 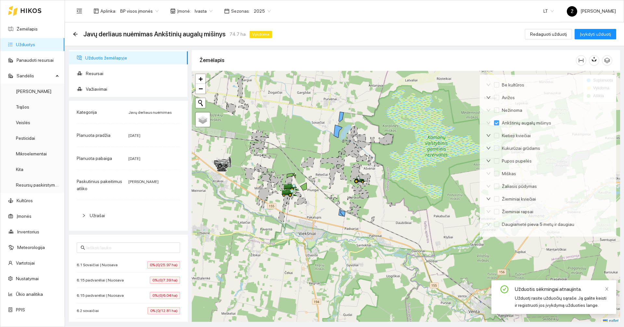 What do you see at coordinates (87, 112) in the screenshot?
I see `span: Kategorija` at bounding box center [87, 112].